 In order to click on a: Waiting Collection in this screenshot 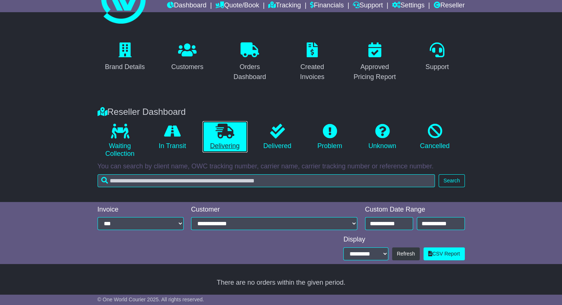, I will do `click(120, 141)`.